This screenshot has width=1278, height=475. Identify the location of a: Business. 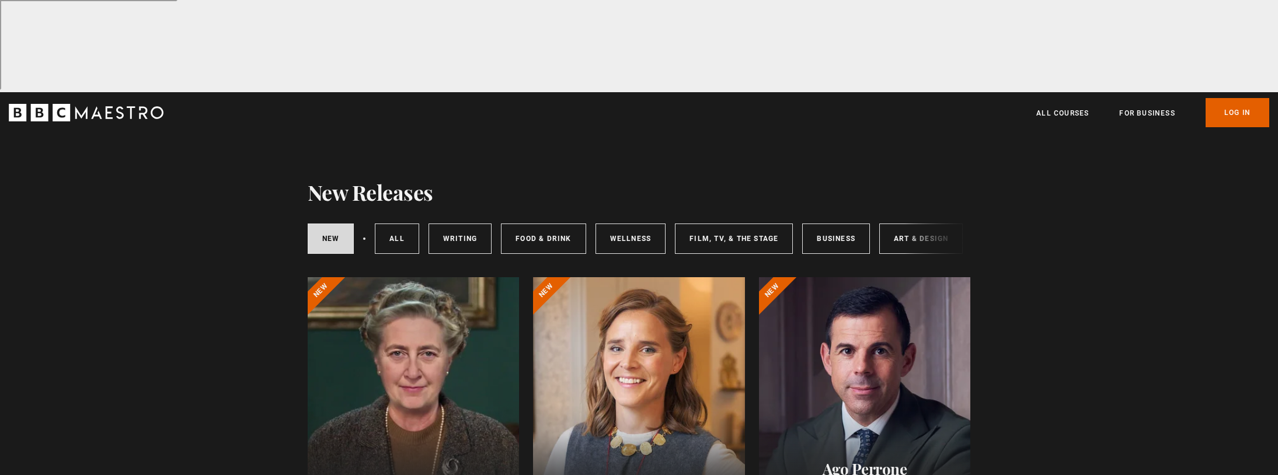
(836, 239).